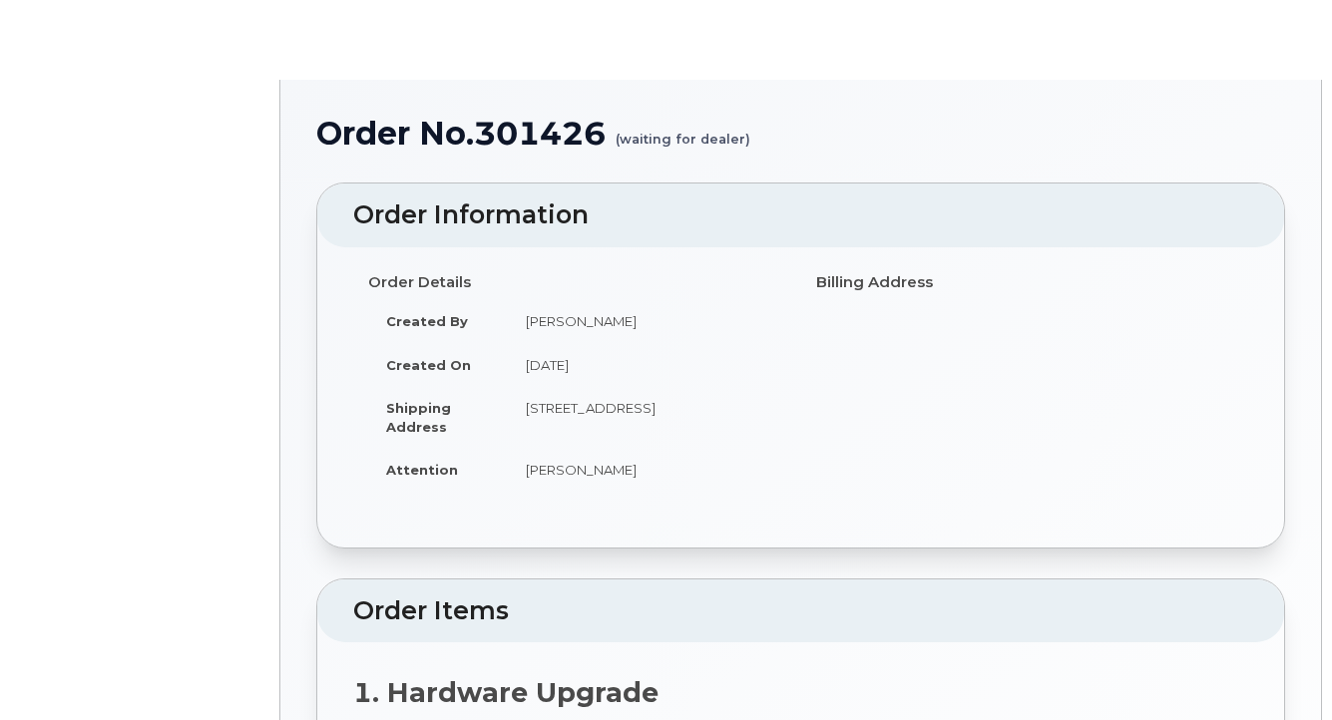 This screenshot has height=720, width=1332. What do you see at coordinates (1024, 282) in the screenshot?
I see `h4: Billing Address` at bounding box center [1024, 282].